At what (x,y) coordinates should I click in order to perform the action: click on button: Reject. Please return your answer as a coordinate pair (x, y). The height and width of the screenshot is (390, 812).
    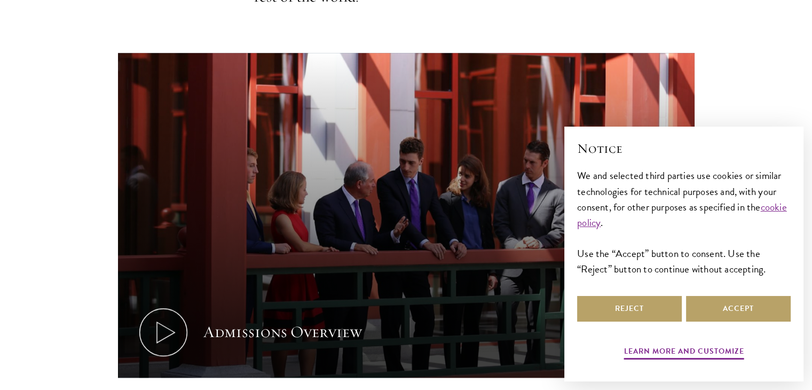
    Looking at the image, I should click on (629, 309).